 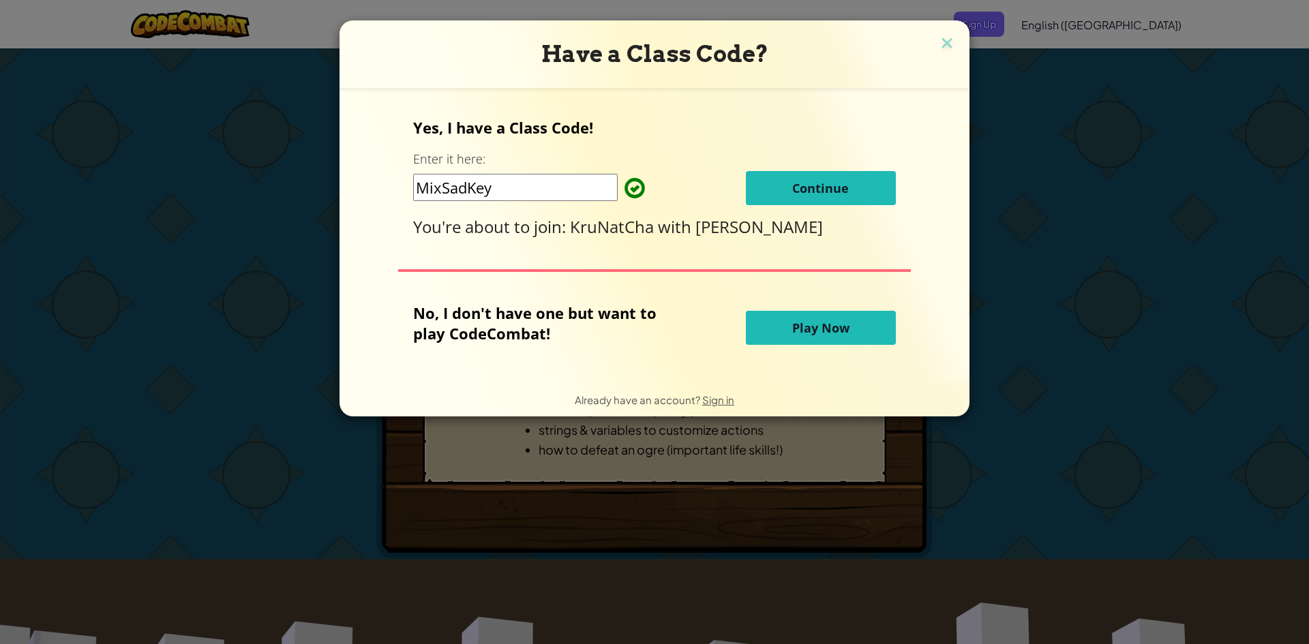 What do you see at coordinates (654, 127) in the screenshot?
I see `p: Yes, I have a Class Code!` at bounding box center [654, 127].